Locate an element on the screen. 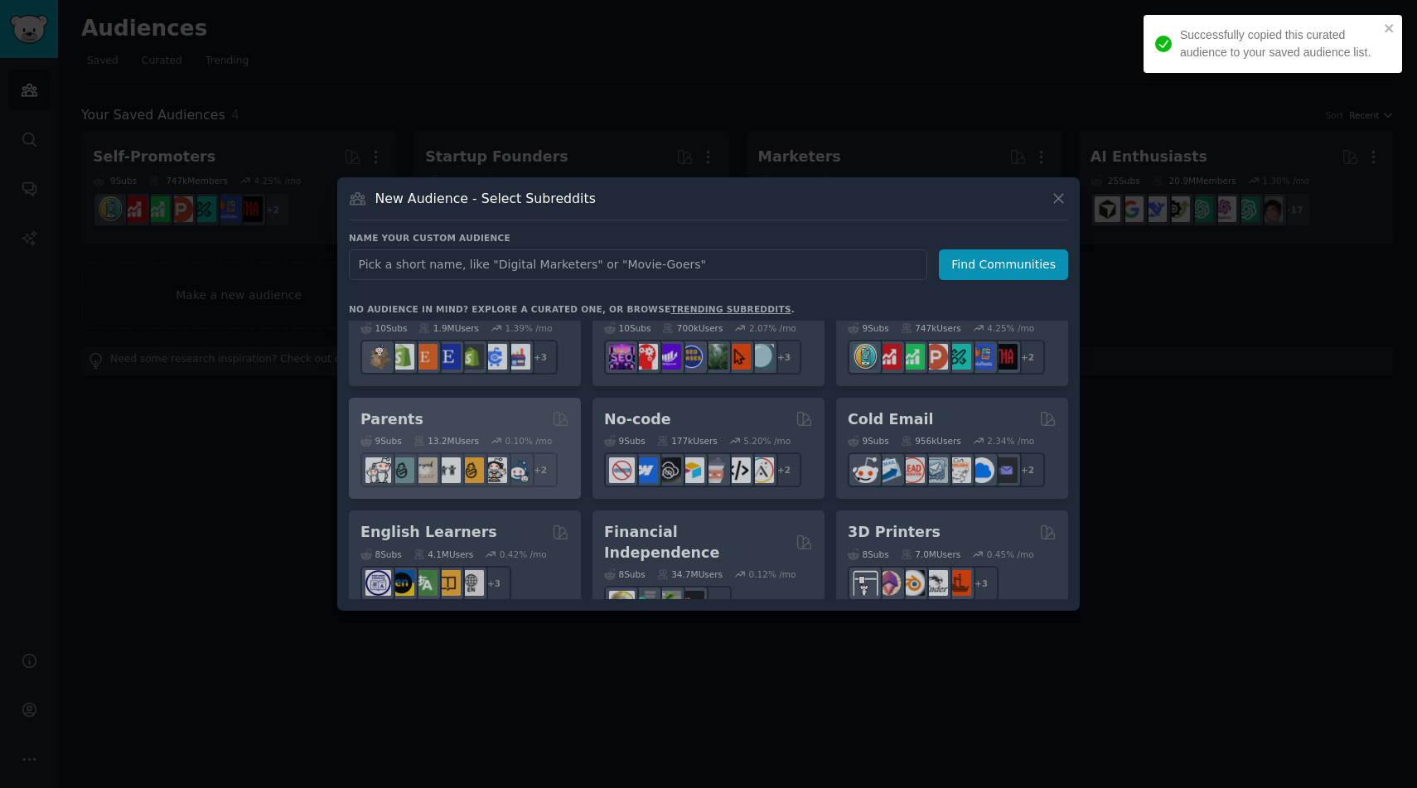 The height and width of the screenshot is (788, 1417). h3: New Audience - Select Subreddits is located at coordinates (486, 198).